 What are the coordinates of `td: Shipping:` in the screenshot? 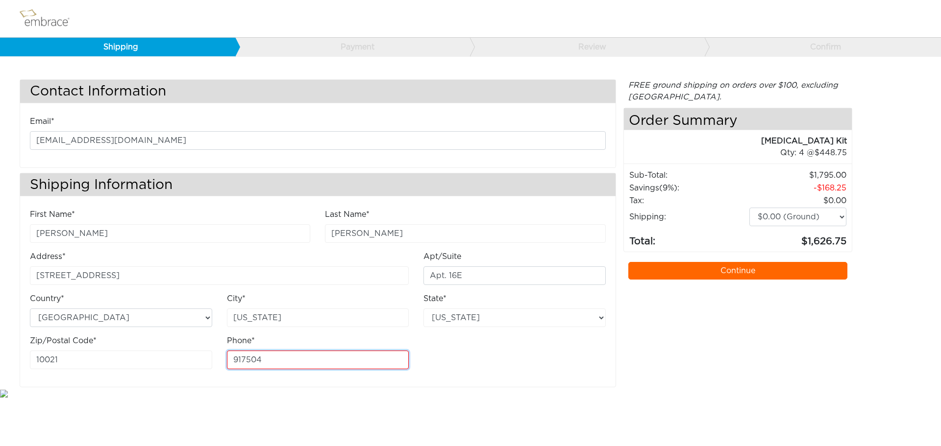 It's located at (688, 217).